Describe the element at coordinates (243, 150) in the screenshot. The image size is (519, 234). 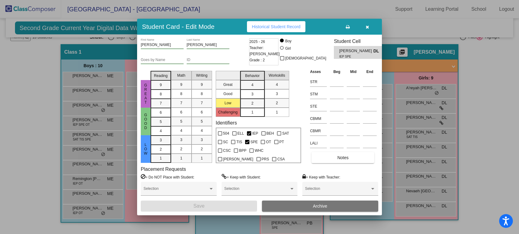
I see `span: BPP` at that location.